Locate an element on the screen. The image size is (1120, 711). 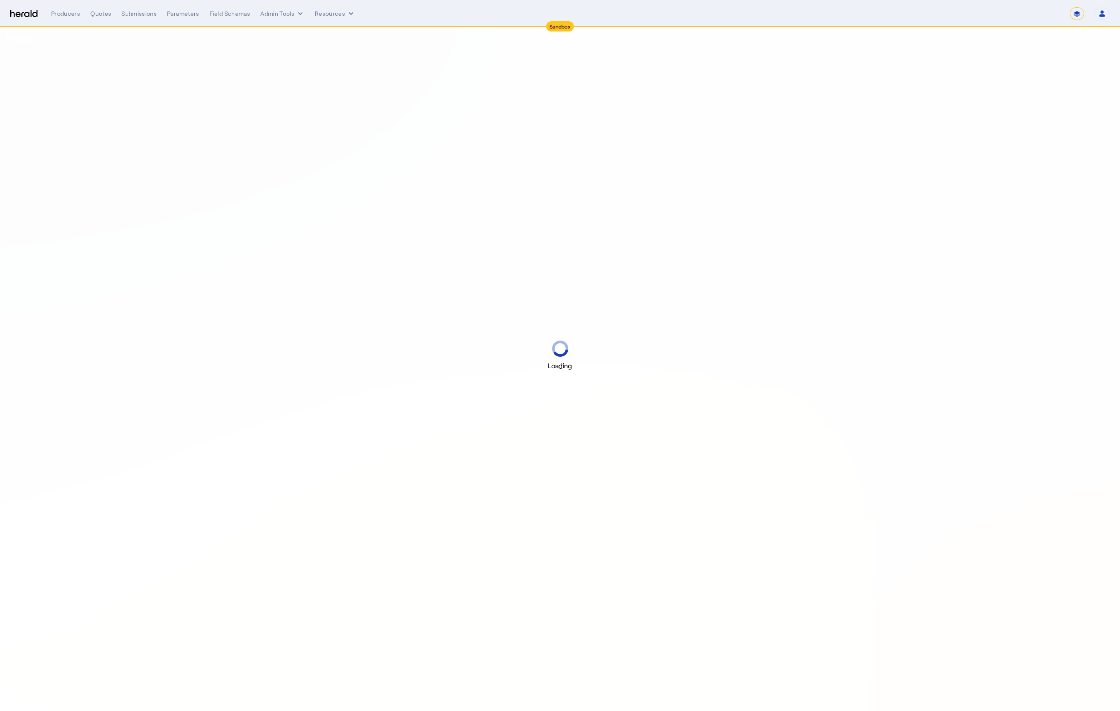
button: Resources dropdown menu is located at coordinates (335, 14).